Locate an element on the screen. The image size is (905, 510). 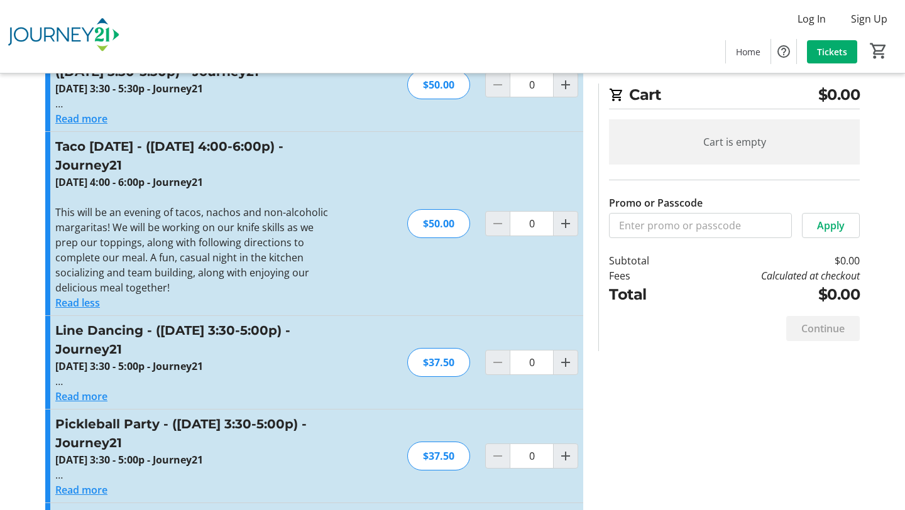
button: Sign Up is located at coordinates (869, 19).